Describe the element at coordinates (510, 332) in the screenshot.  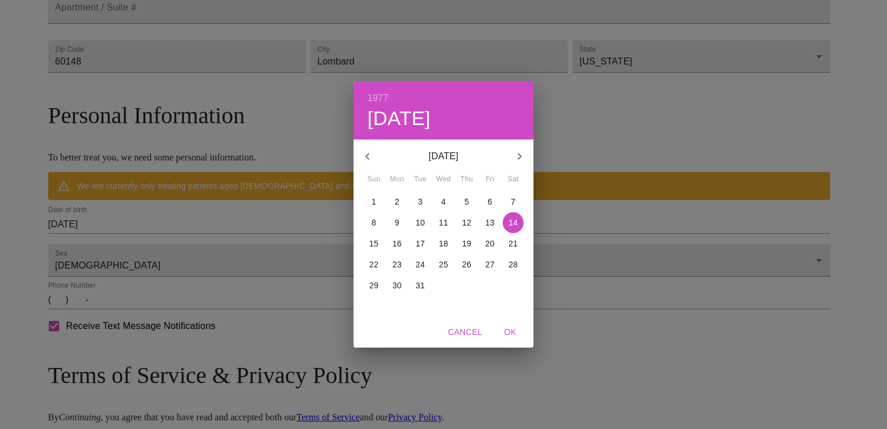
I see `button: OK` at that location.